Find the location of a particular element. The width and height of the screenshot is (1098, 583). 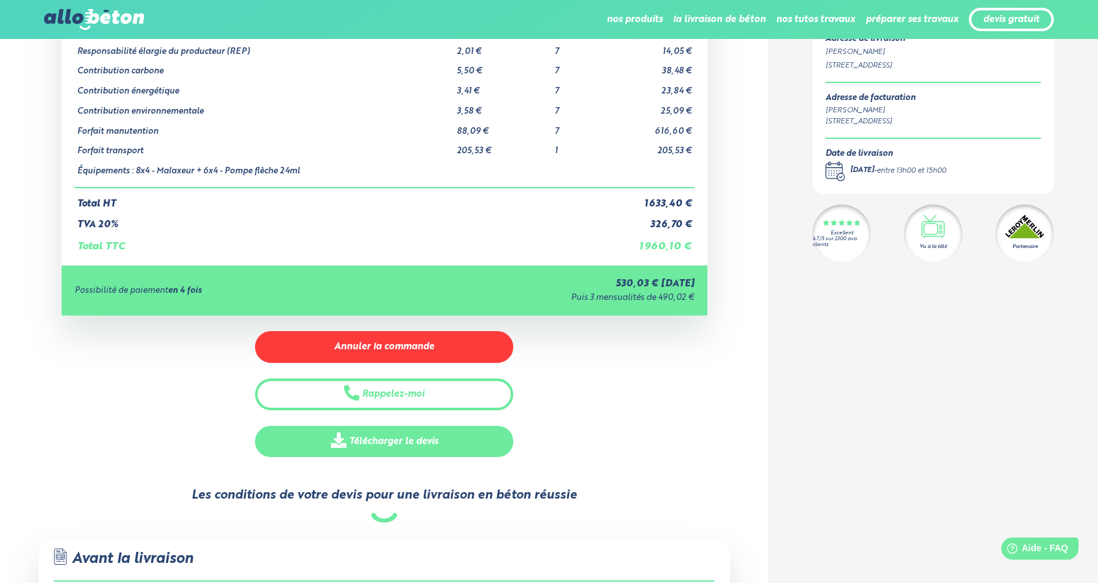

td: Total HT is located at coordinates (343, 199).